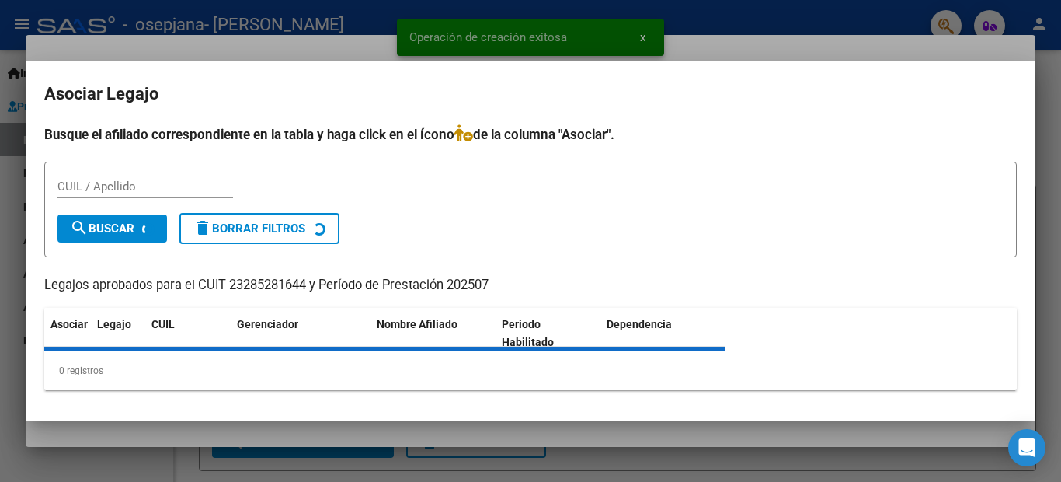 The width and height of the screenshot is (1061, 482). Describe the element at coordinates (531, 371) in the screenshot. I see `div: 0 registros` at that location.